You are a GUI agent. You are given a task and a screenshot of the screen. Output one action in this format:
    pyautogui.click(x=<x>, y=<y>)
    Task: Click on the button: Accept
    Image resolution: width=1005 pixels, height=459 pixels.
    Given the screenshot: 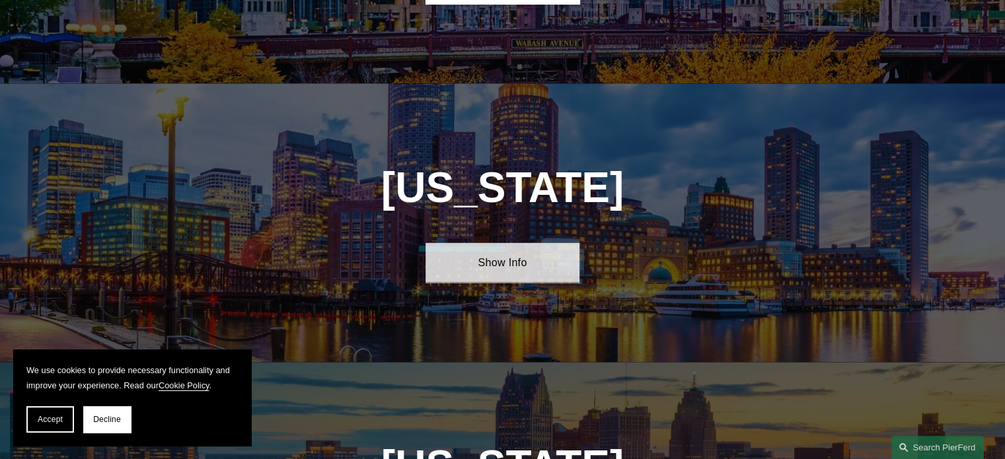 What is the action you would take?
    pyautogui.click(x=50, y=420)
    